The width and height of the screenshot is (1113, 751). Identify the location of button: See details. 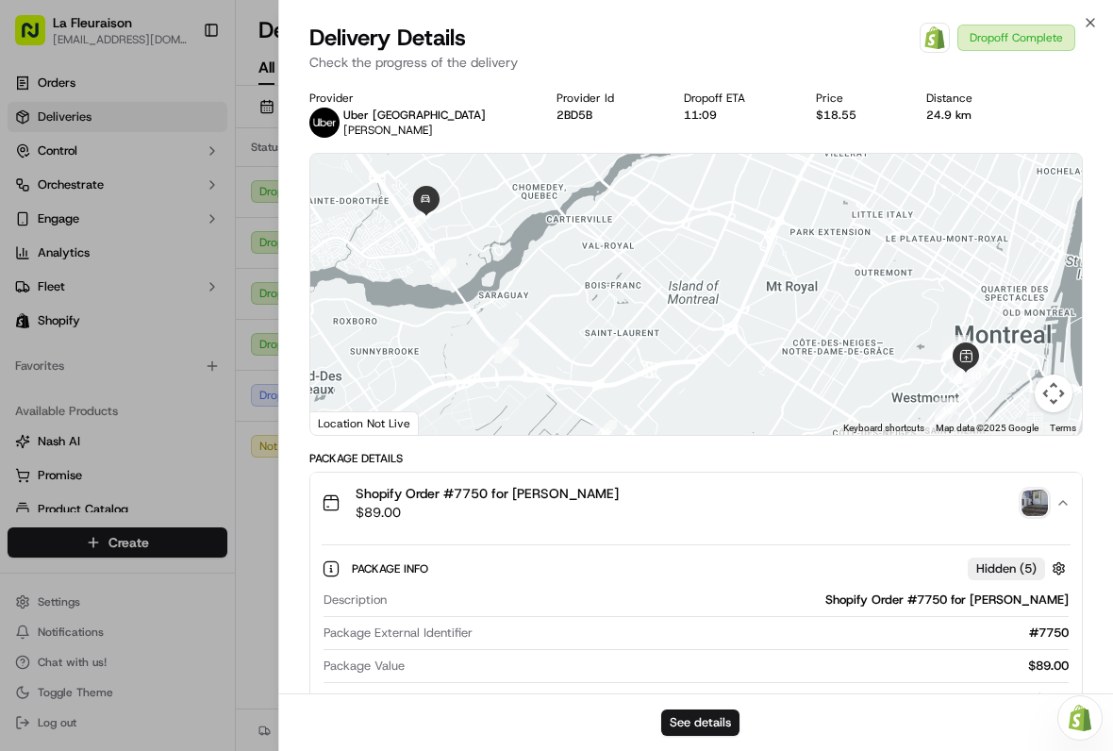
(700, 723).